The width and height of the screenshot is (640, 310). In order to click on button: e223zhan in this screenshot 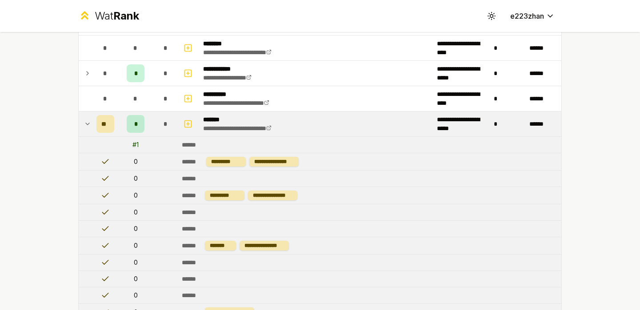, I will do `click(532, 16)`.